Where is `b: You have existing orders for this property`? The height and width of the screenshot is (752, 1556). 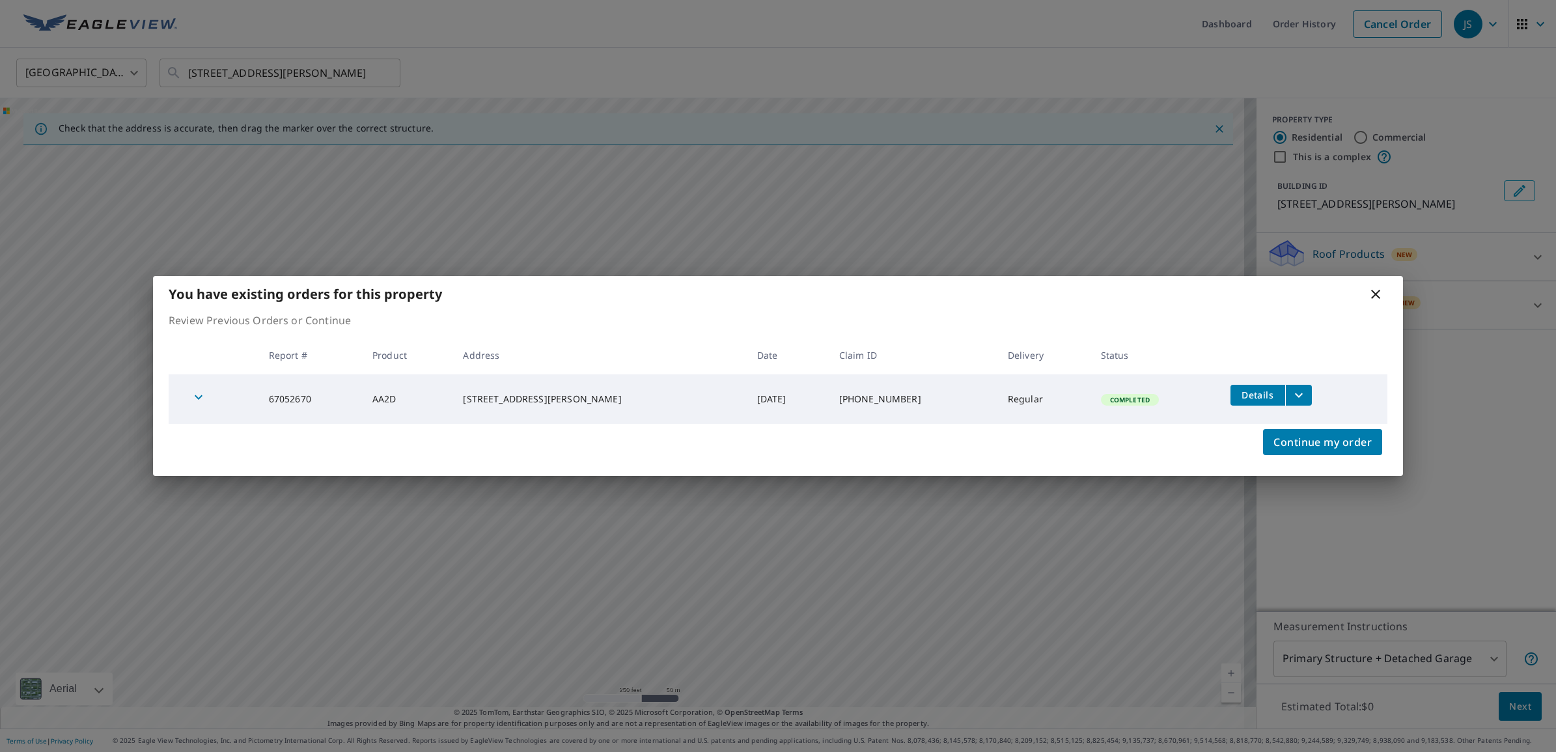 b: You have existing orders for this property is located at coordinates (305, 294).